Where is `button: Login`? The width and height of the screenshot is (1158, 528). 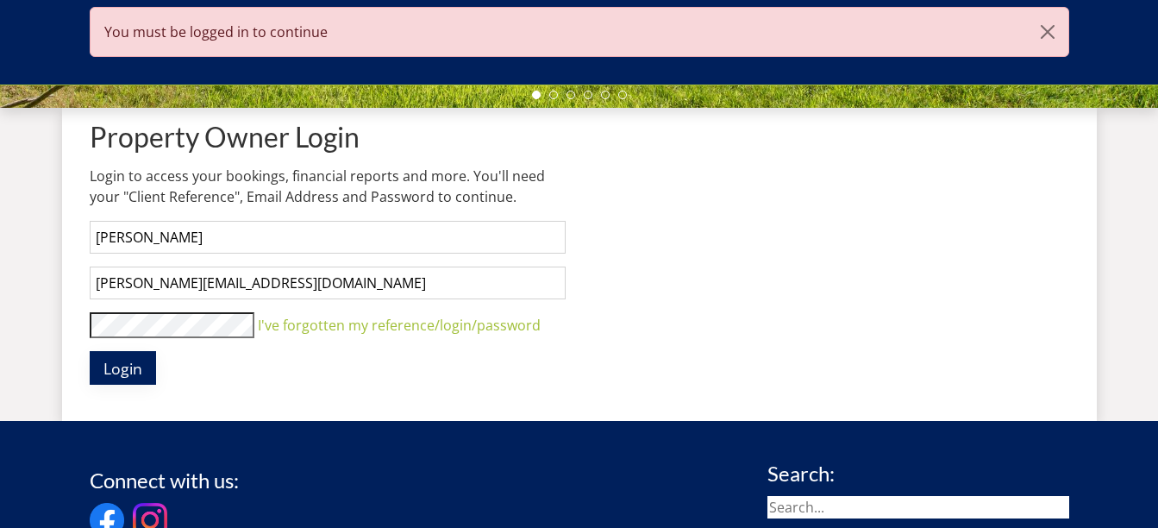
button: Login is located at coordinates (122, 367).